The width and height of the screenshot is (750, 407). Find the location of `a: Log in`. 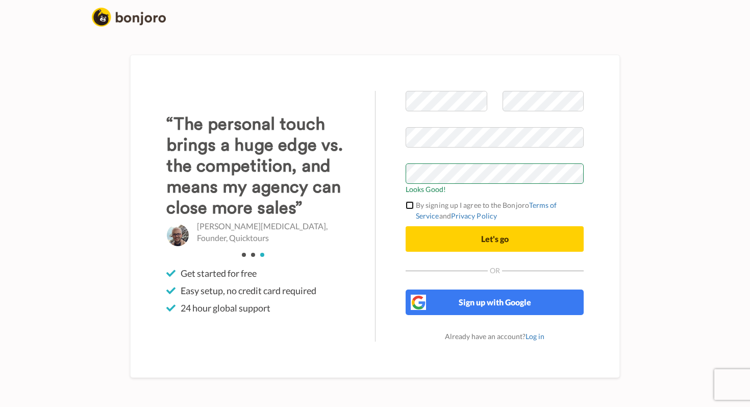

a: Log in is located at coordinates (535, 336).